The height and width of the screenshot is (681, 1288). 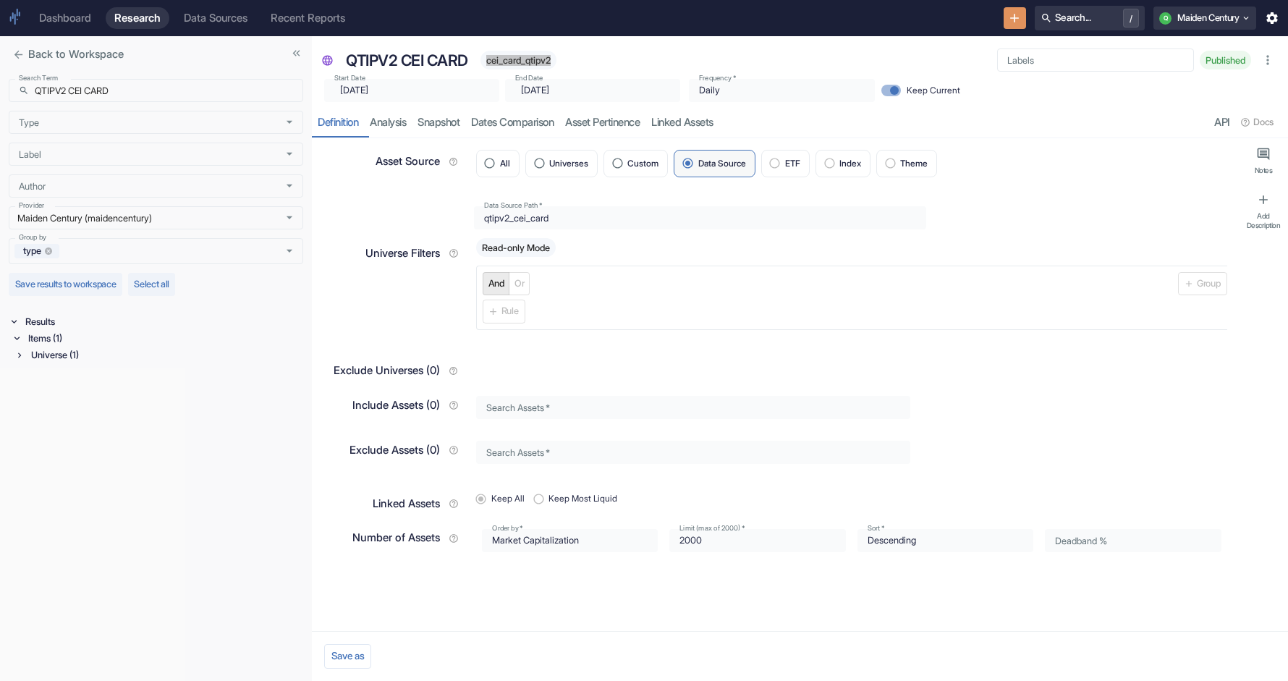 I want to click on label: Sort, so click(x=876, y=528).